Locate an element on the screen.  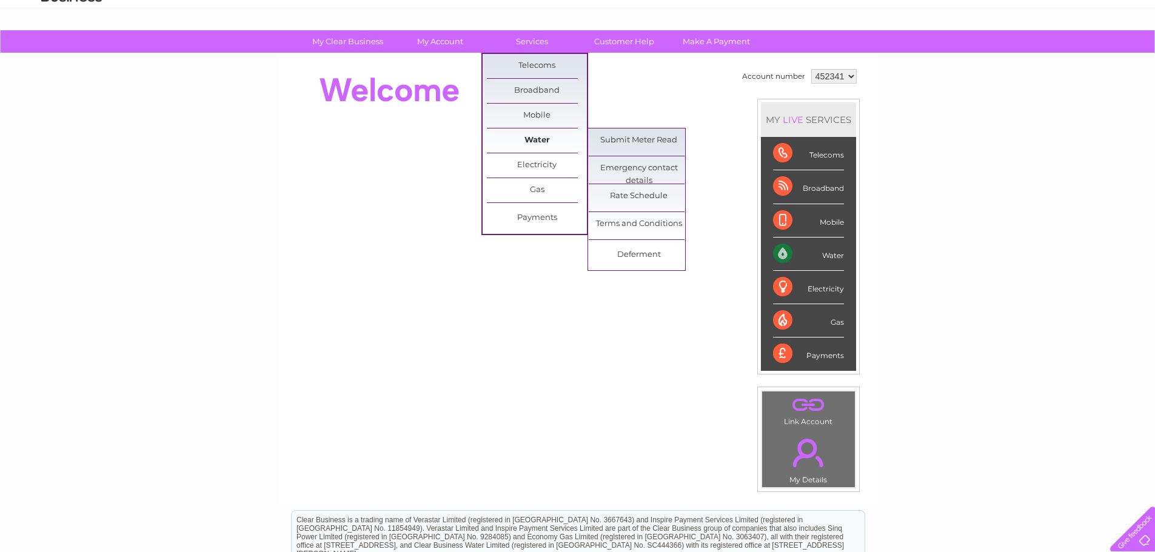
a: My Account is located at coordinates (440, 41).